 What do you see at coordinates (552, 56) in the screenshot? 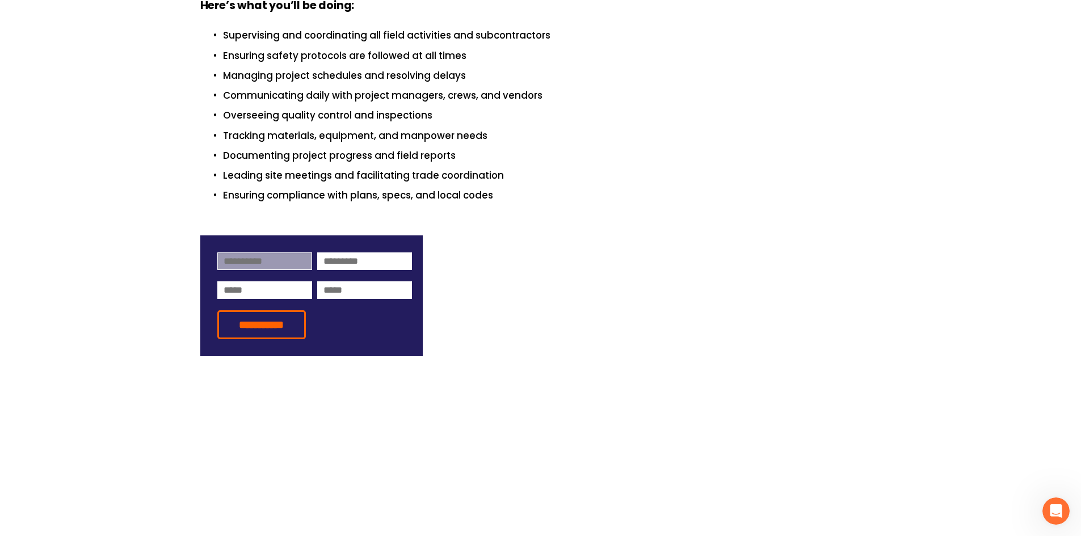
I see `p: Ensuring safety protocols are followed at all times` at bounding box center [552, 56].